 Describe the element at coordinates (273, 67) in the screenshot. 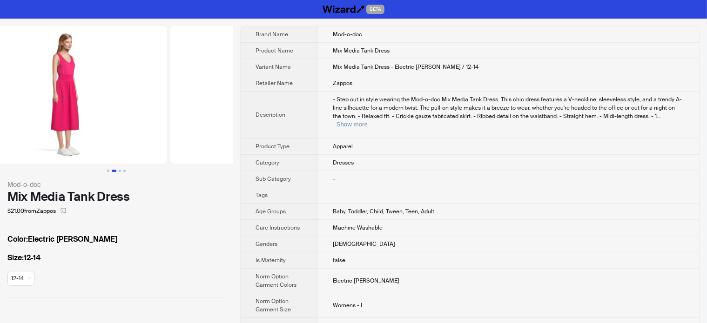

I see `span: Variant Name` at that location.